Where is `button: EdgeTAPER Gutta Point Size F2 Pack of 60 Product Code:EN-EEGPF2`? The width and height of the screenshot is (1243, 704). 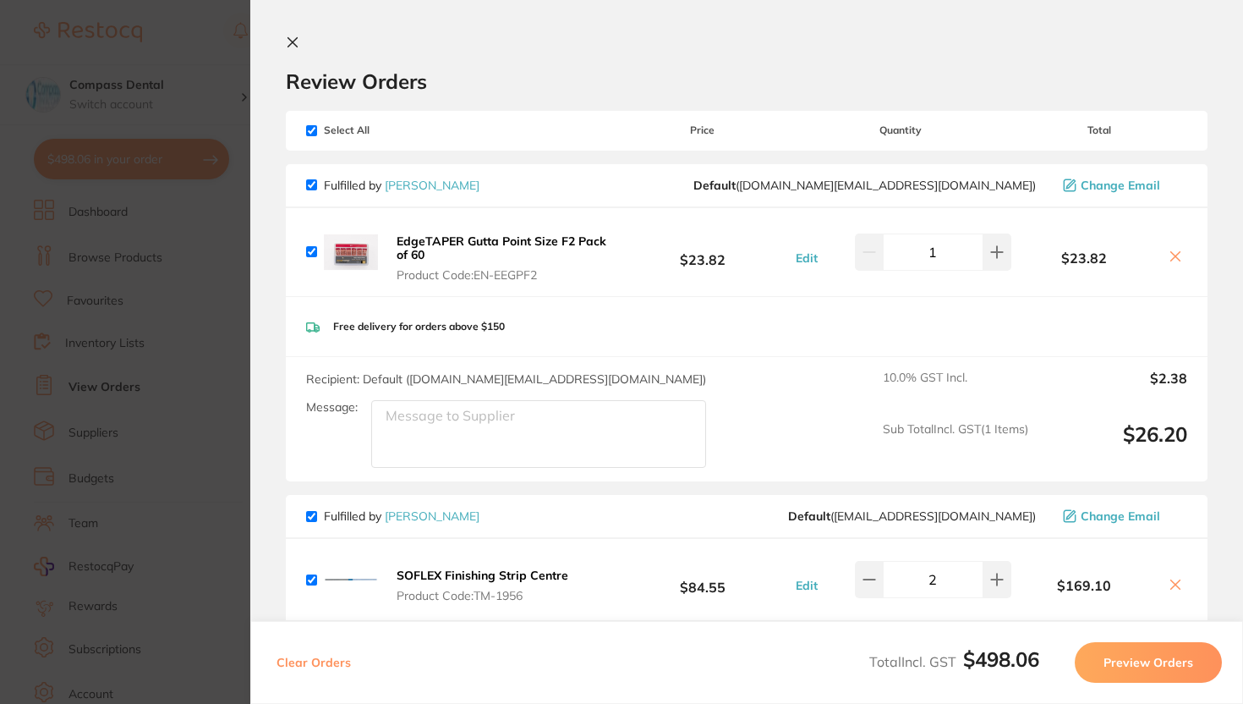 button: EdgeTAPER Gutta Point Size F2 Pack of 60 Product Code:EN-EEGPF2 is located at coordinates (503, 258).